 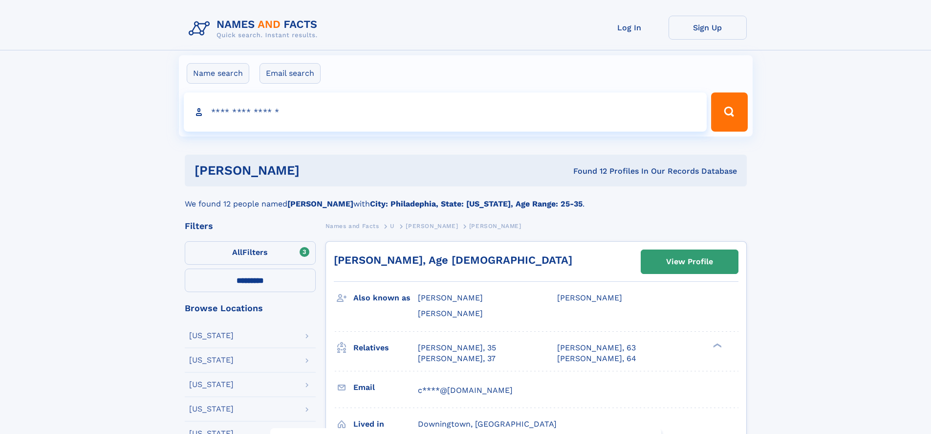 What do you see at coordinates (250, 226) in the screenshot?
I see `div: Filters` at bounding box center [250, 226].